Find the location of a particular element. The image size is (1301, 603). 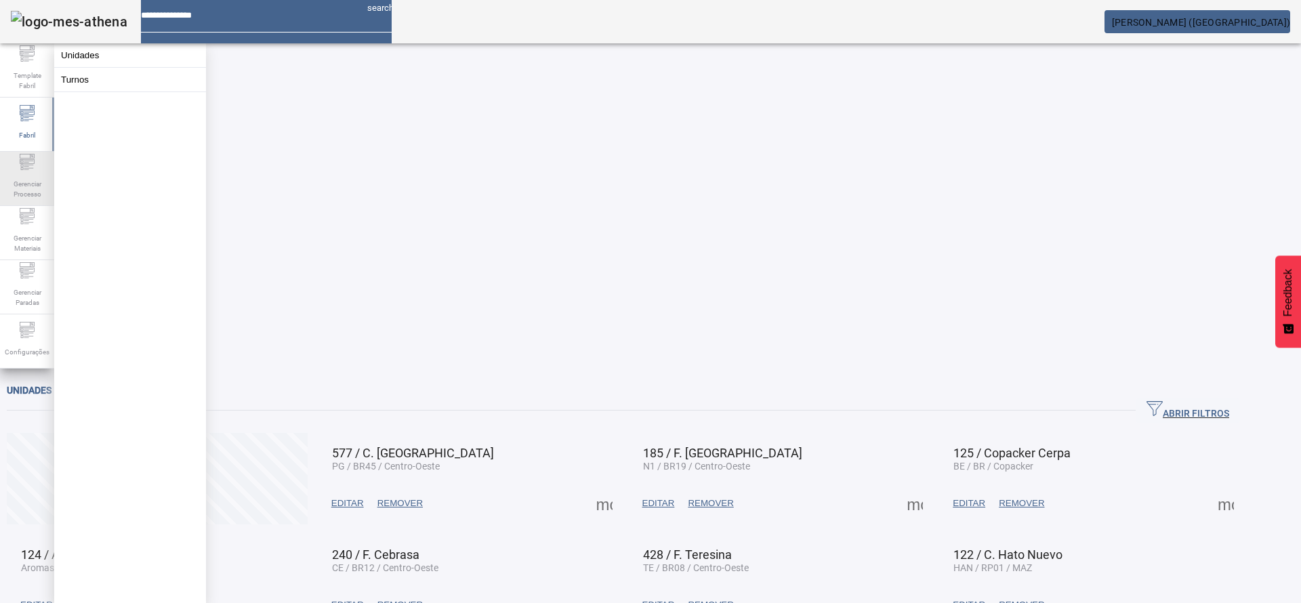

span: Gerenciar Processo is located at coordinates (27, 189).